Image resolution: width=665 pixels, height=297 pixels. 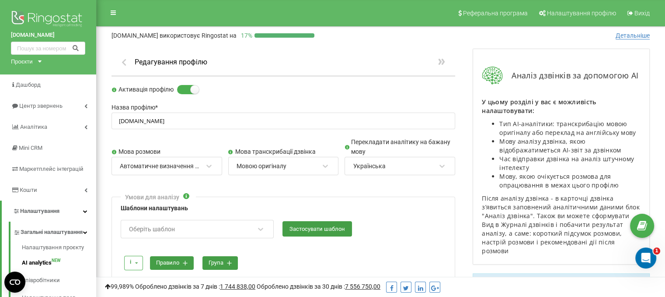 What do you see at coordinates (657, 251) in the screenshot?
I see `span: 1` at bounding box center [657, 251].